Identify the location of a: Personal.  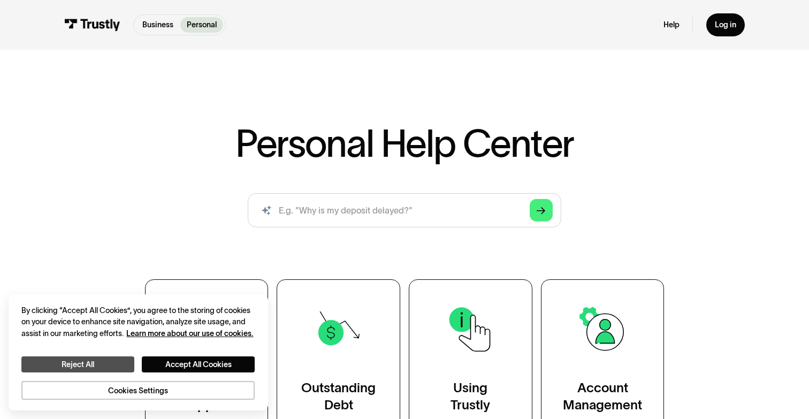
(202, 25).